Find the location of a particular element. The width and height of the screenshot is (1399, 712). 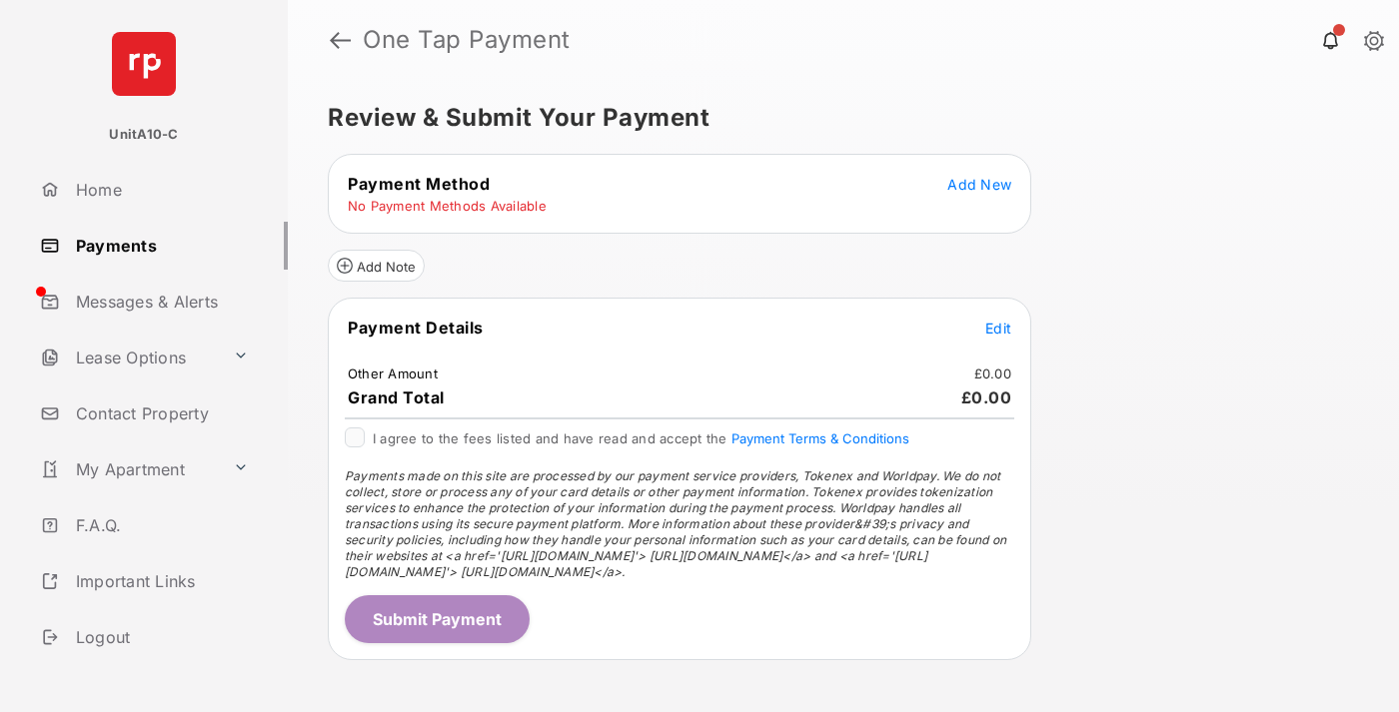

img: svg+xml;base64,PHN2ZyB4bWxucz0iaHR0cDovL3d3dy53My5vcmcvMjAwMC9zdmciIHdpZHRoPSI2NCIgaGVpZ2h0PSI2NC... is located at coordinates (144, 64).